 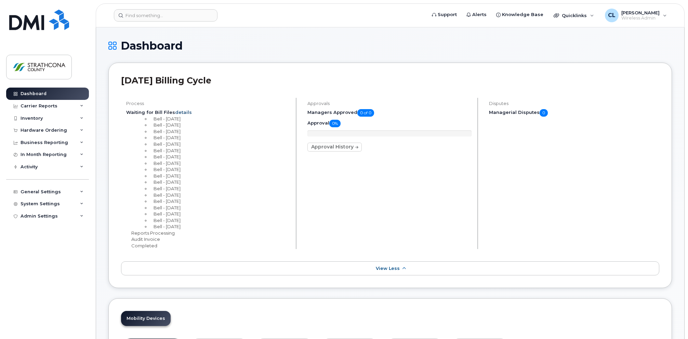 What do you see at coordinates (575, 113) in the screenshot?
I see `h5: Managerial Disputes` at bounding box center [575, 113].